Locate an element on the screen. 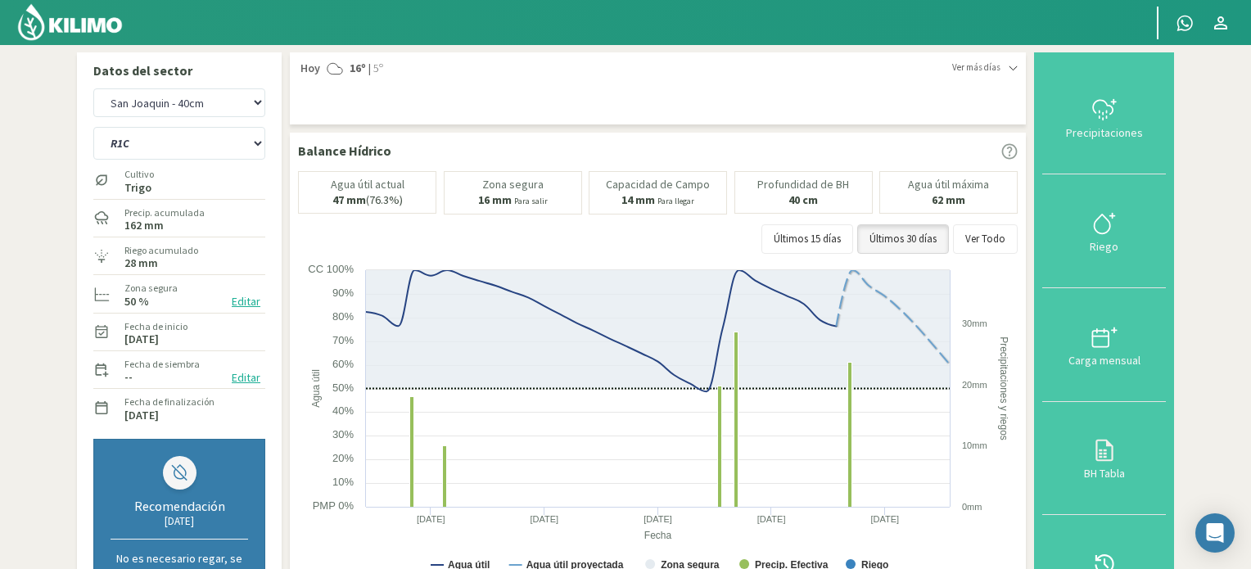  text: 30mm is located at coordinates (974, 323).